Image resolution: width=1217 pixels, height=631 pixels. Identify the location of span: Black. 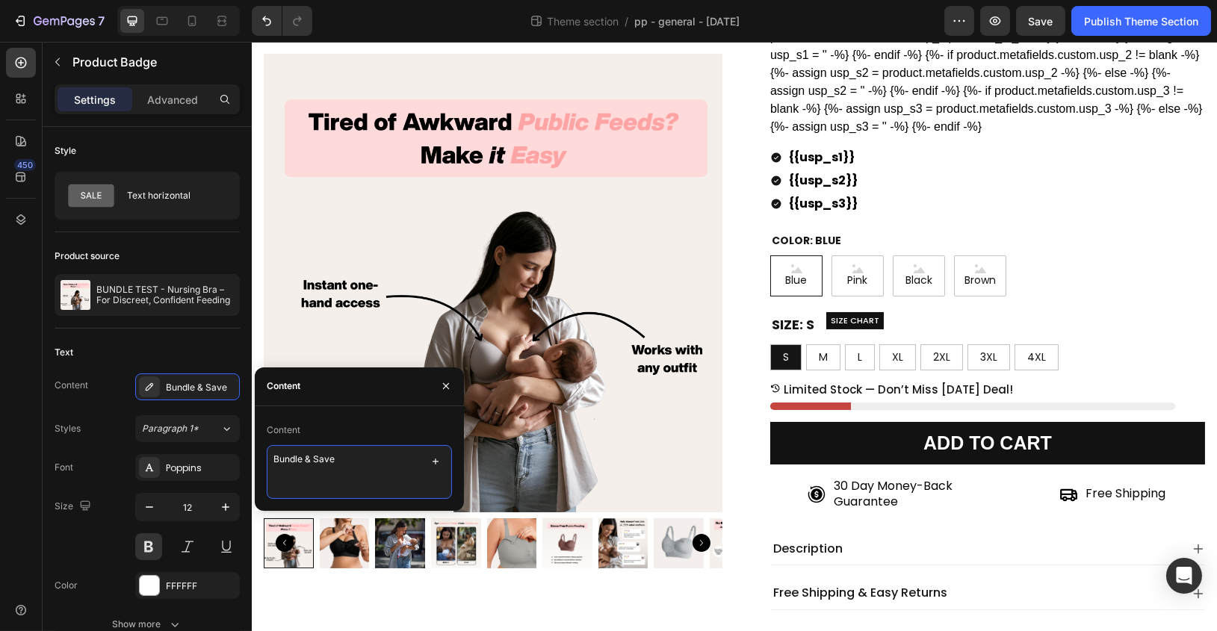
(667, 238).